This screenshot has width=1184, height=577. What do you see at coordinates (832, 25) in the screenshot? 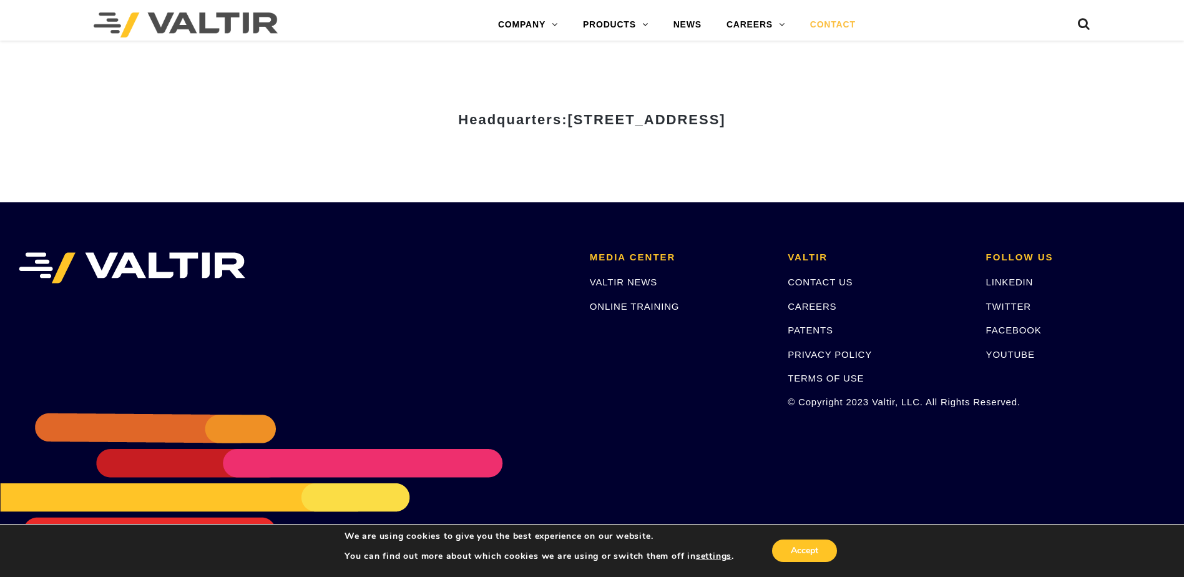
I see `a: CONTACT` at bounding box center [832, 25].